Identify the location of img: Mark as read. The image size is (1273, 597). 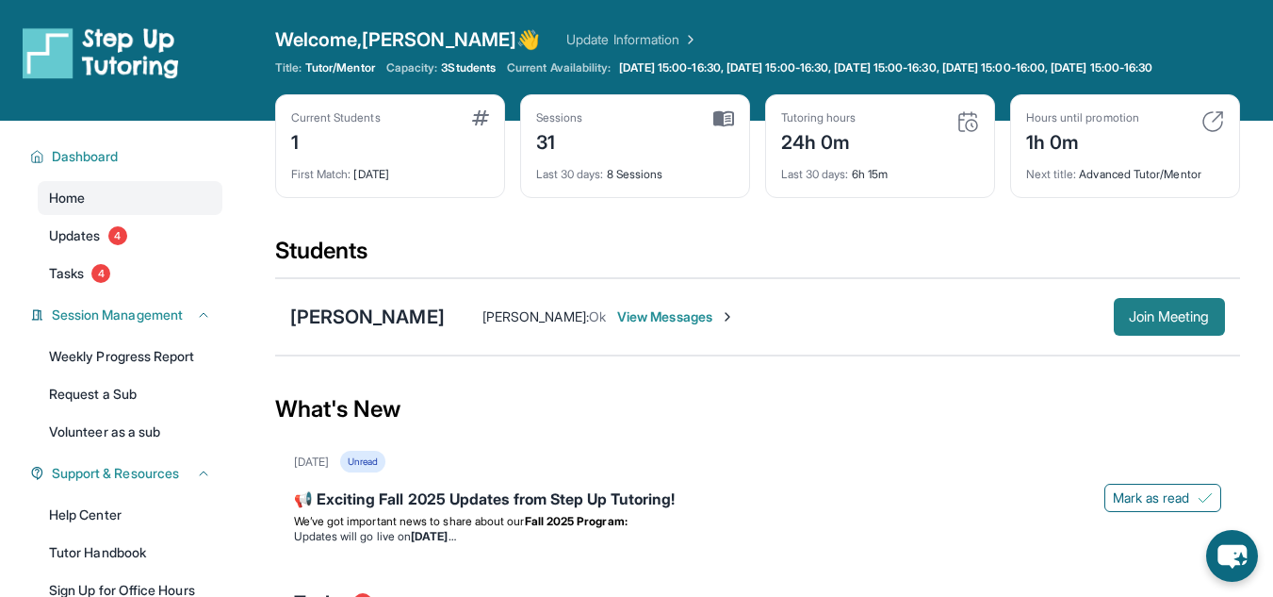
(1206, 498).